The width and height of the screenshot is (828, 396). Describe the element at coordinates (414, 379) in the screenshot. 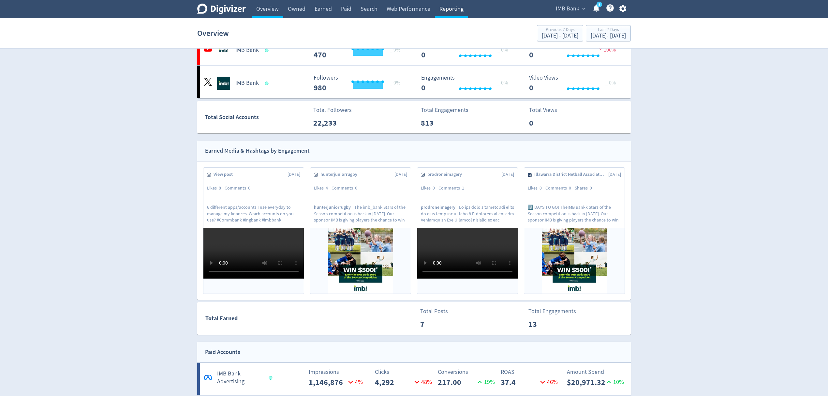

I see `a: *IMB Bank AdvertisingImpressions1,146,8764%Clicks4,29248%Conversions217.0019%ROAS37.446%Amount Sp...` at that location.